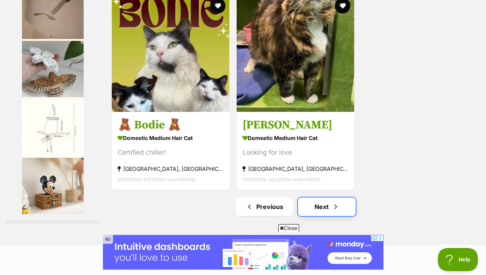  I want to click on a: Previous page, so click(265, 207).